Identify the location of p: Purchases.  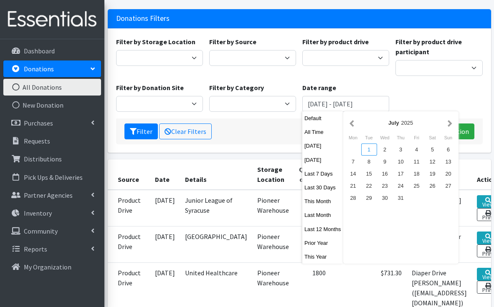
(38, 123).